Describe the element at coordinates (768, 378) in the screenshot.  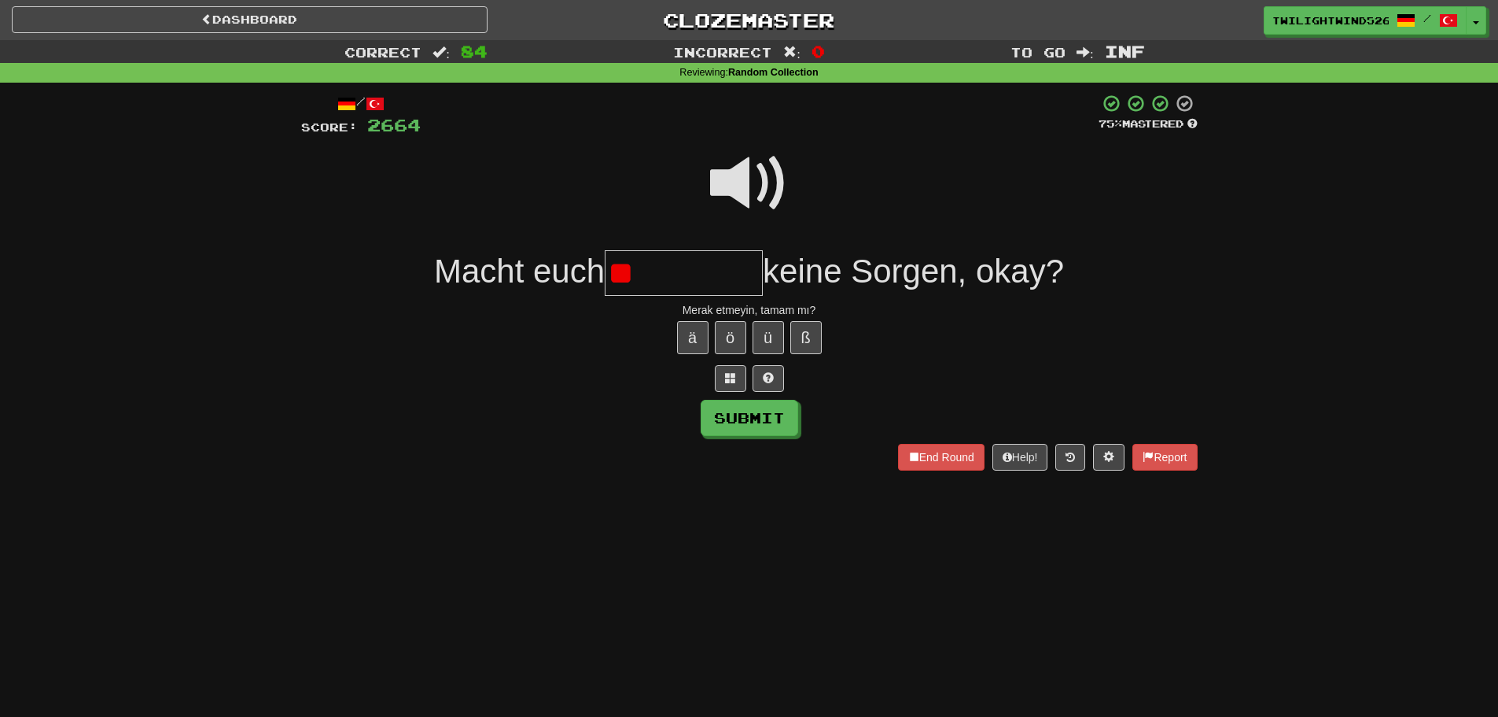
I see `button: Single letter hint - you only get 1 per sentence and score half the points! alt+h` at that location.